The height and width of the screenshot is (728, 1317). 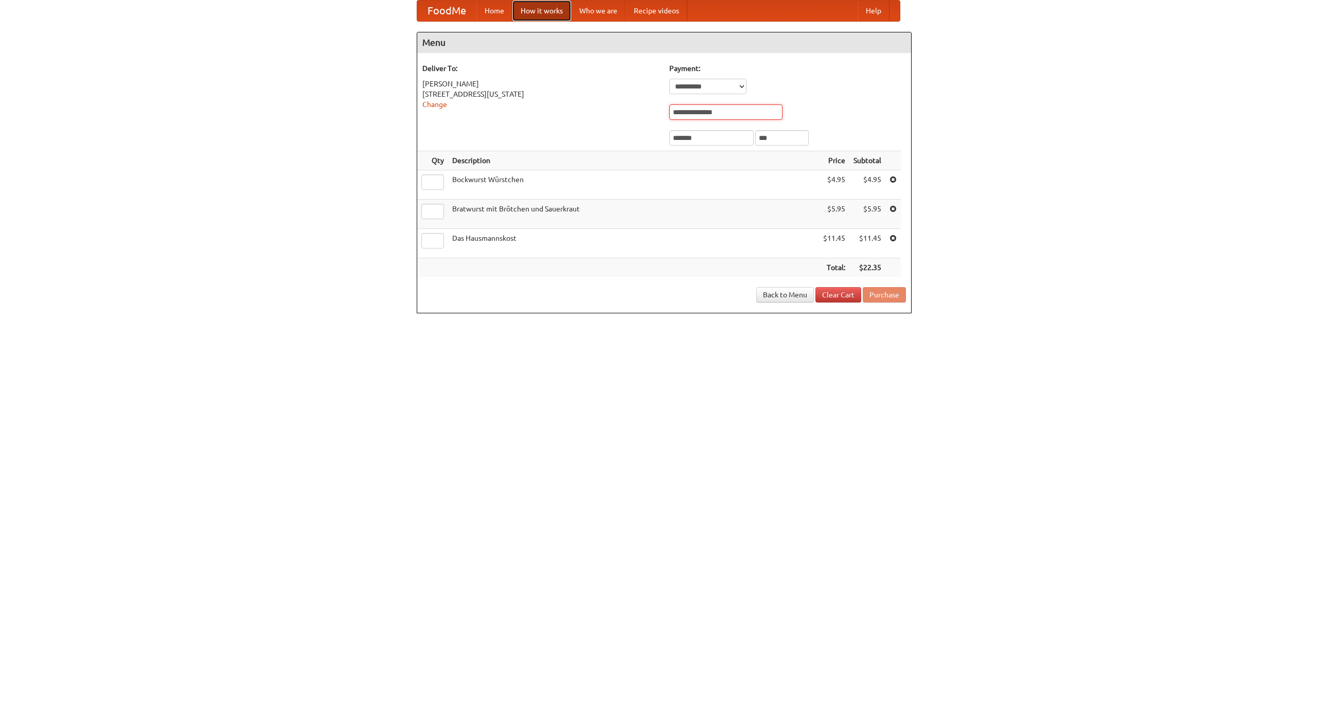 I want to click on a: How it works, so click(x=542, y=11).